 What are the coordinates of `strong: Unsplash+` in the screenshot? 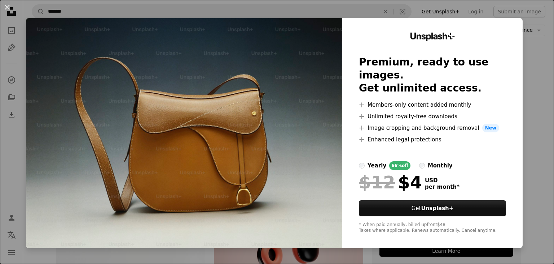 It's located at (438, 208).